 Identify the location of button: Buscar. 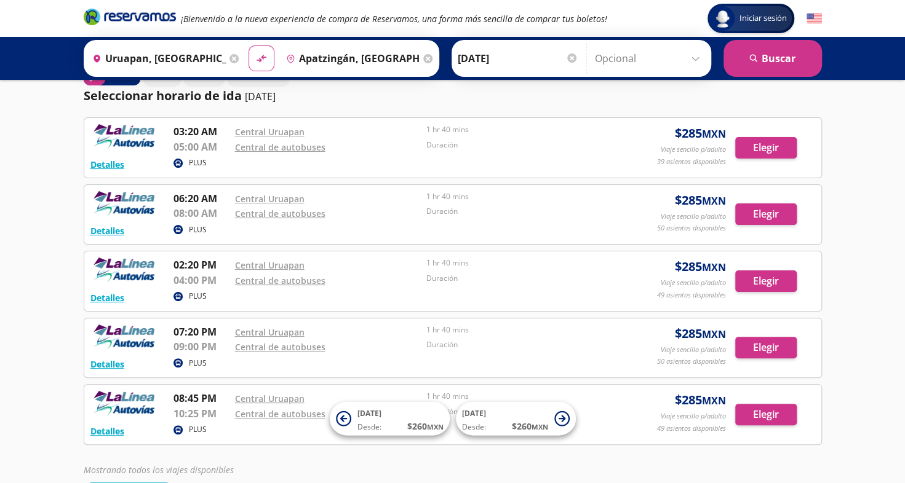
(772, 58).